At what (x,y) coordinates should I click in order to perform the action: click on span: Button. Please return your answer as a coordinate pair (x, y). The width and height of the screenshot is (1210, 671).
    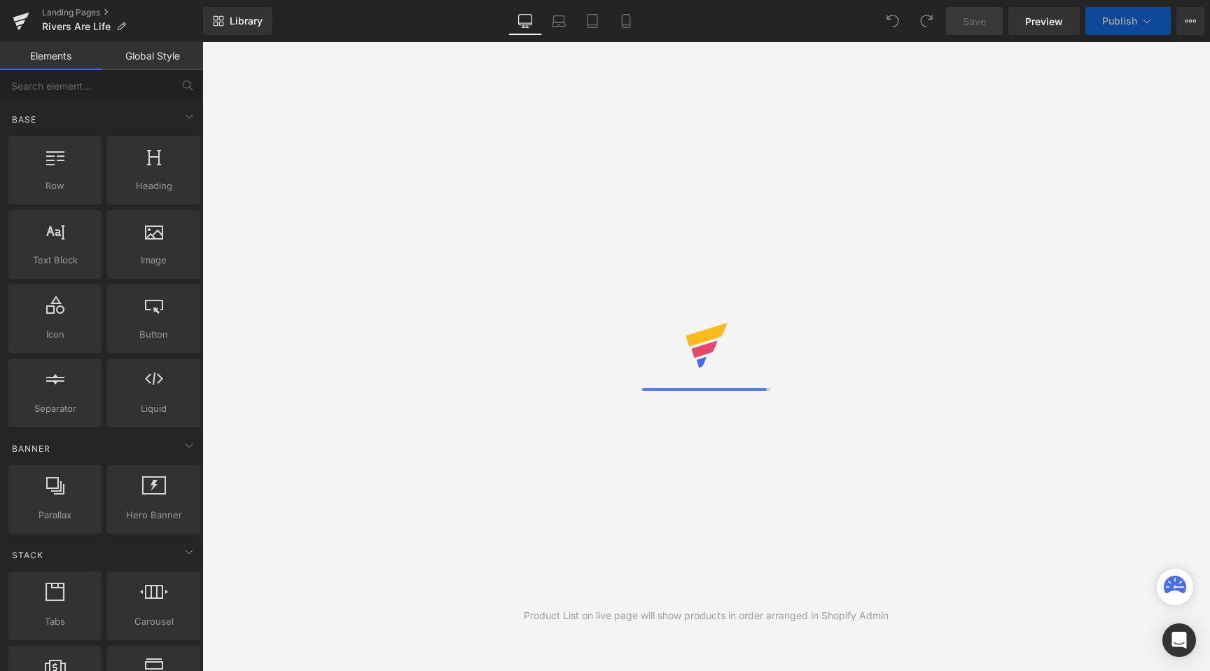
    Looking at the image, I should click on (153, 334).